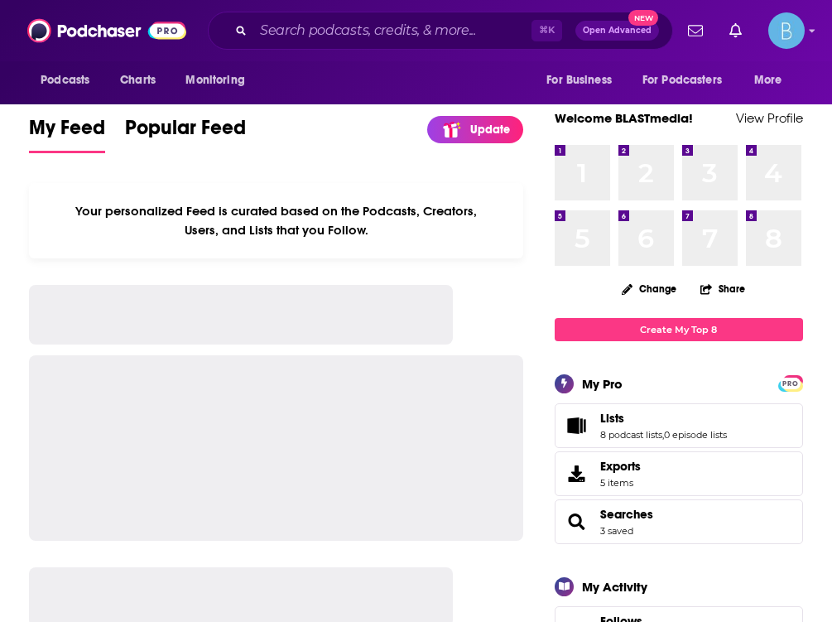 The image size is (832, 622). I want to click on a: Popular Feed, so click(185, 134).